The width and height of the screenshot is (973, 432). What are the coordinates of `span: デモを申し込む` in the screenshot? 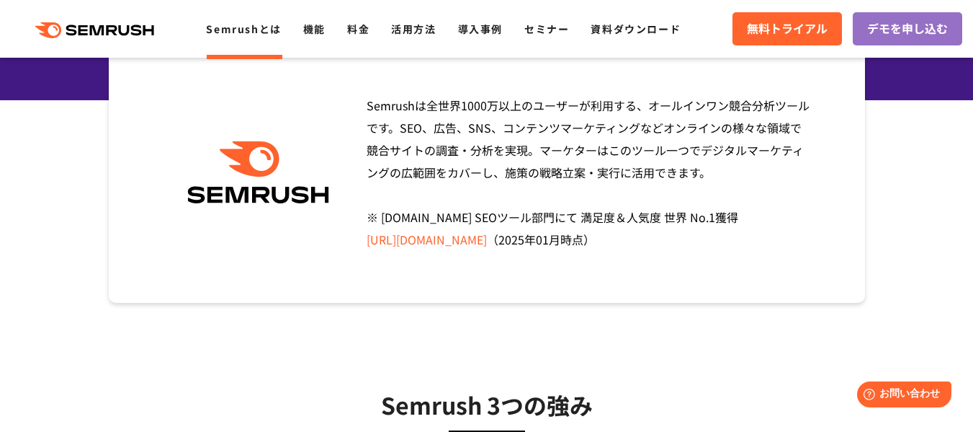 It's located at (908, 29).